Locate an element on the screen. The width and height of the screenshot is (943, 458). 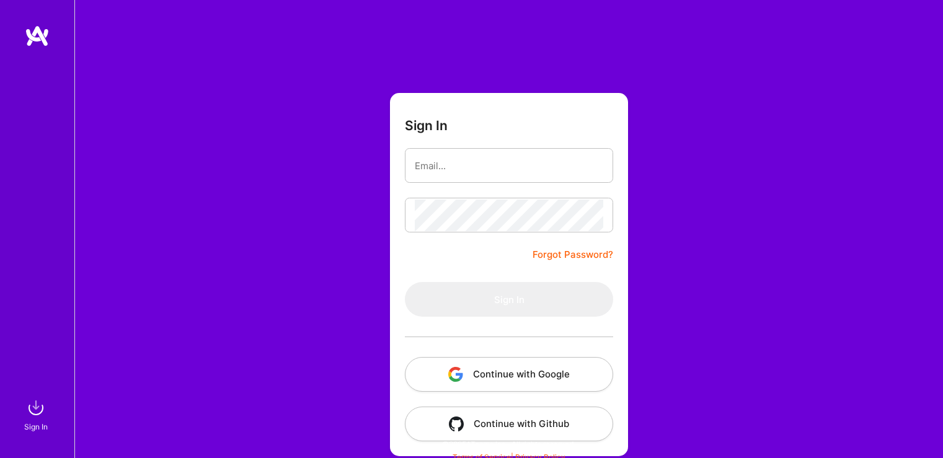
a: Forgot Password? is located at coordinates (573, 255).